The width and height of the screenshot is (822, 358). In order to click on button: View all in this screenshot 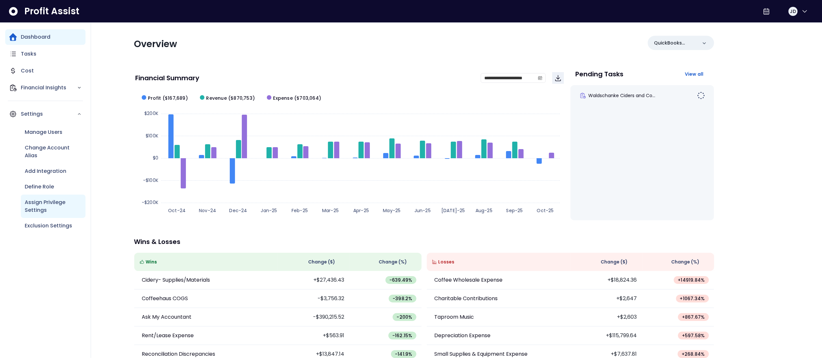, I will do `click(694, 74)`.